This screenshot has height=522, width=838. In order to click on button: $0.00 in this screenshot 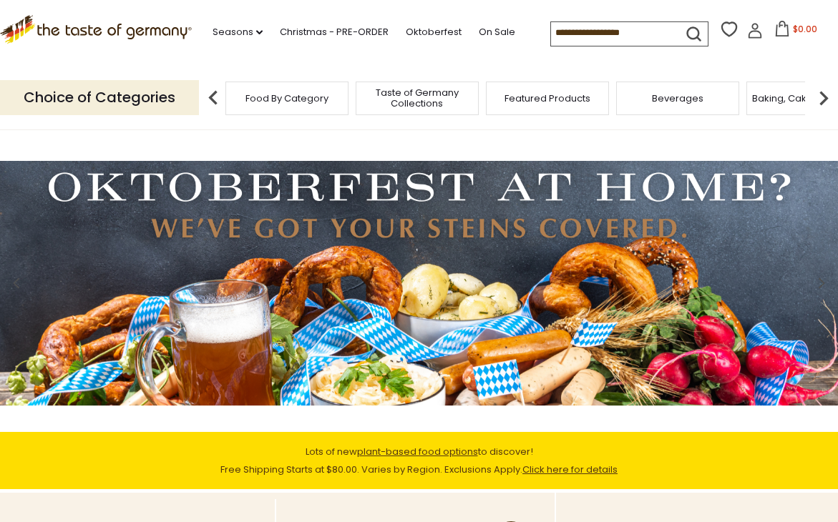, I will do `click(796, 31)`.